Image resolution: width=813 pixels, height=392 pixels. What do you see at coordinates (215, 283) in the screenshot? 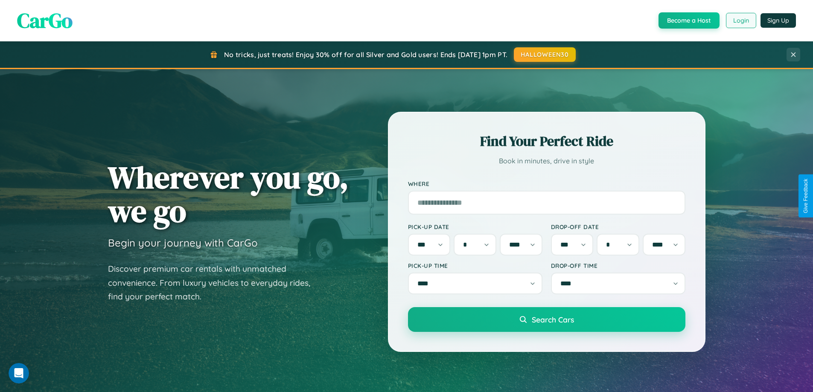
I see `p: Discover premium car rentals with unmatched convenience. From luxury vehicles to everyday rides, ...` at bounding box center [215, 283].